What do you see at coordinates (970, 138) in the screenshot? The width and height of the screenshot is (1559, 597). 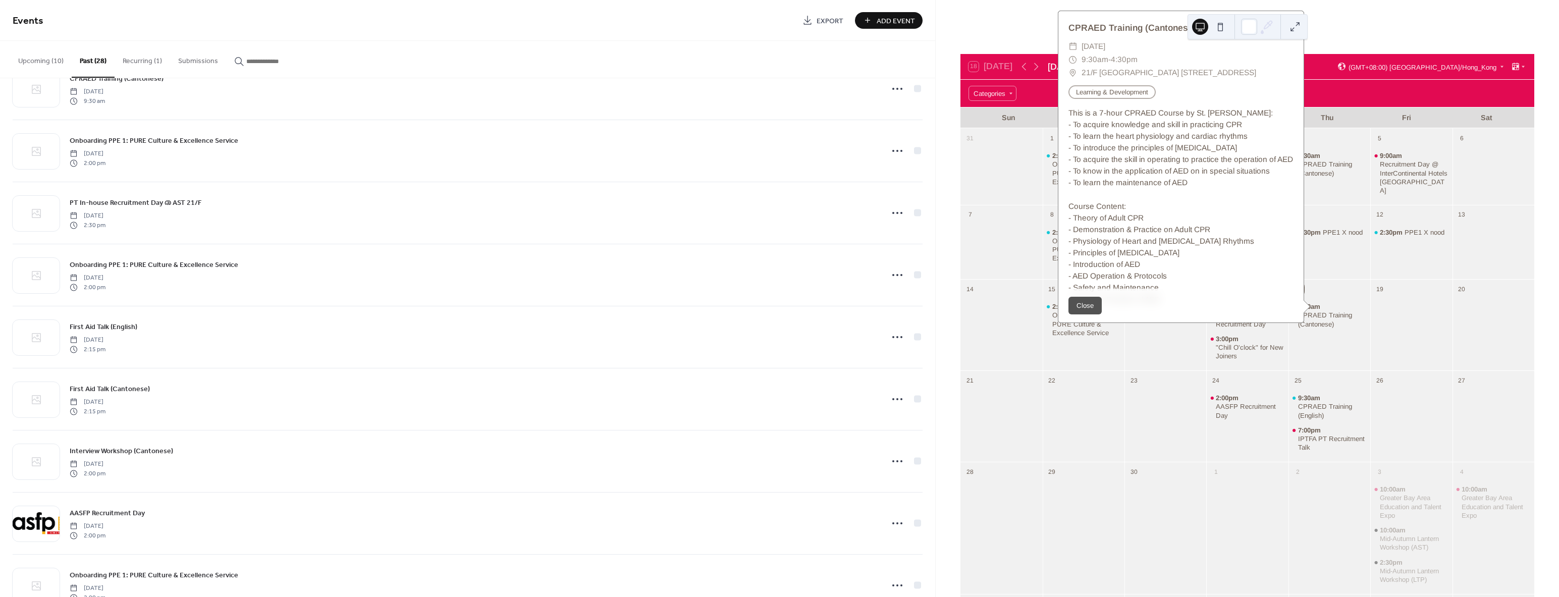 I see `div: 31` at bounding box center [970, 138].